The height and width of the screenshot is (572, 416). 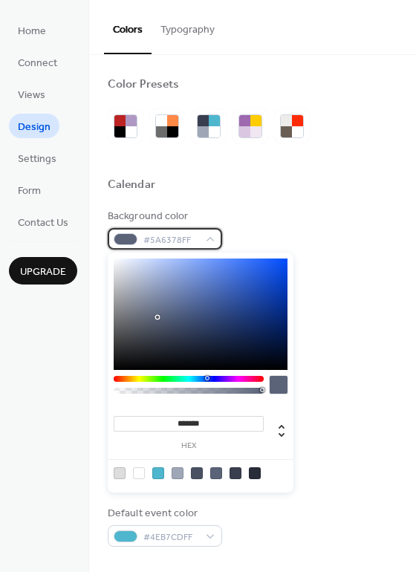 What do you see at coordinates (235, 473) in the screenshot?
I see `div: rgb(57, 63, 79)` at bounding box center [235, 473].